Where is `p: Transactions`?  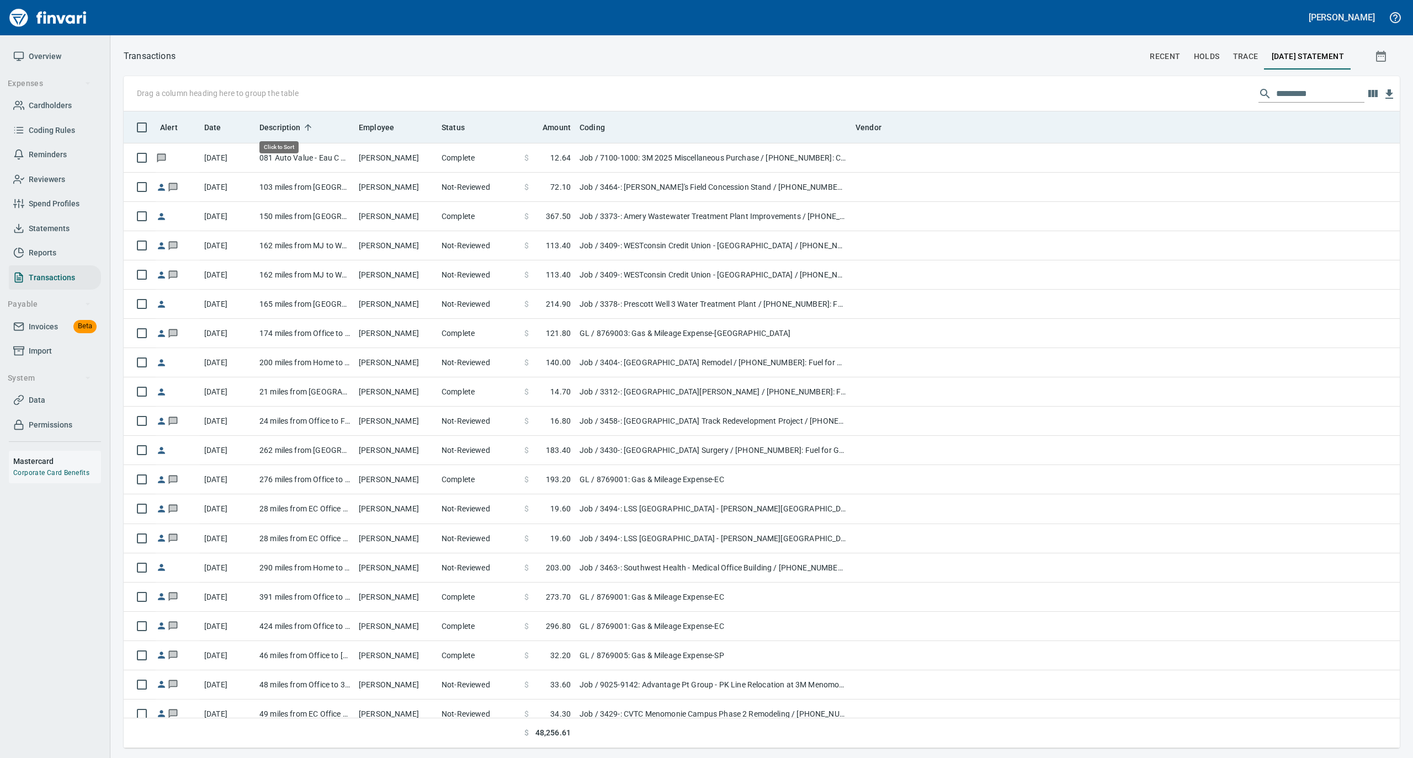 p: Transactions is located at coordinates (150, 56).